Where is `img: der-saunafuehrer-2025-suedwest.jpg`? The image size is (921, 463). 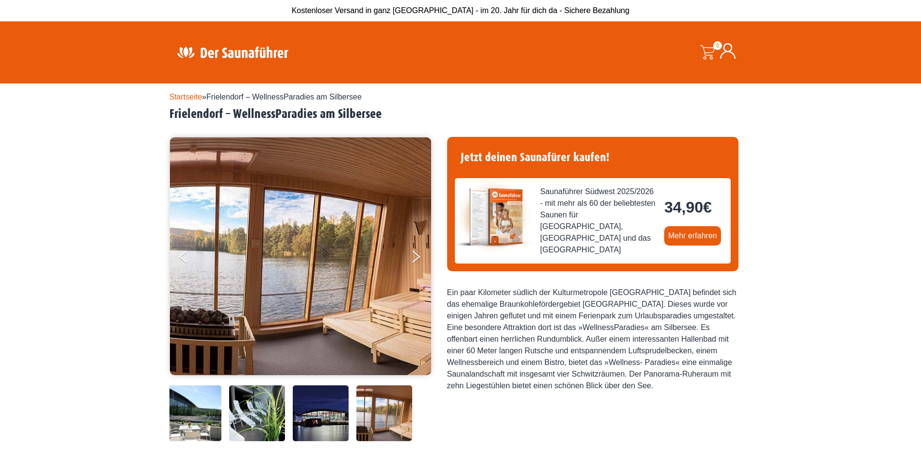
img: der-saunafuehrer-2025-suedwest.jpg is located at coordinates (494, 217).